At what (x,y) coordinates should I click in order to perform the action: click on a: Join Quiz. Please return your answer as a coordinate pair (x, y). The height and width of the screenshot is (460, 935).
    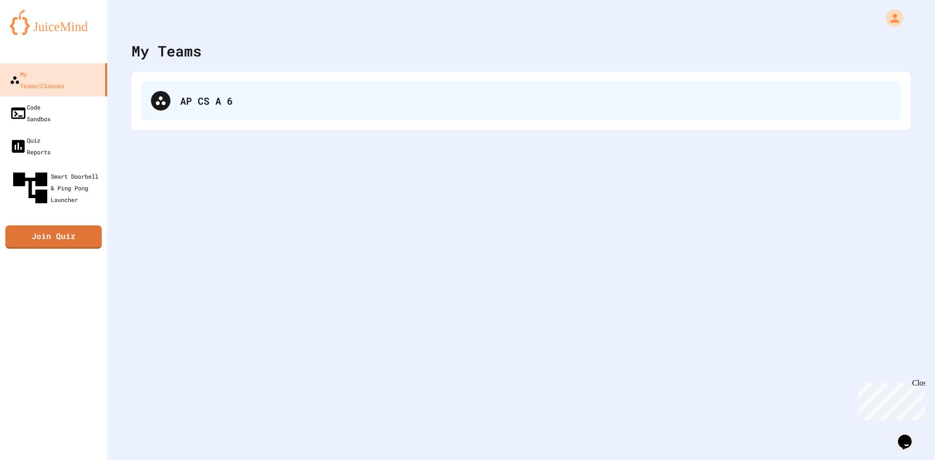
    Looking at the image, I should click on (54, 237).